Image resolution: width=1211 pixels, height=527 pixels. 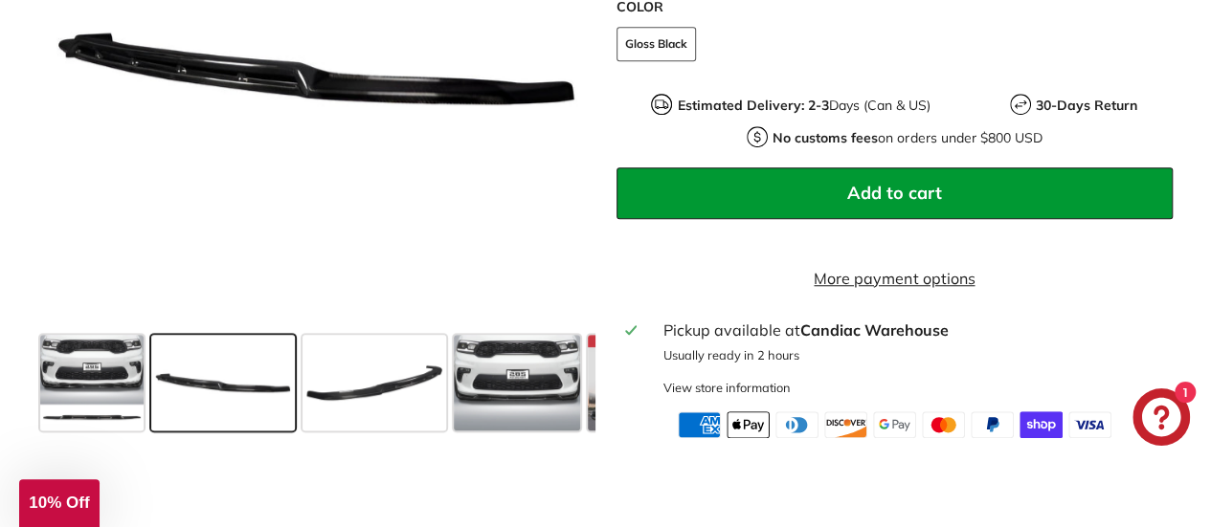 What do you see at coordinates (895, 279) in the screenshot?
I see `a: More payment options` at bounding box center [895, 279].